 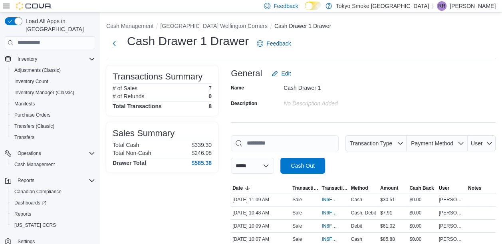 What do you see at coordinates (330, 226) in the screenshot?
I see `span: IN6FRF-4309081` at bounding box center [330, 226].